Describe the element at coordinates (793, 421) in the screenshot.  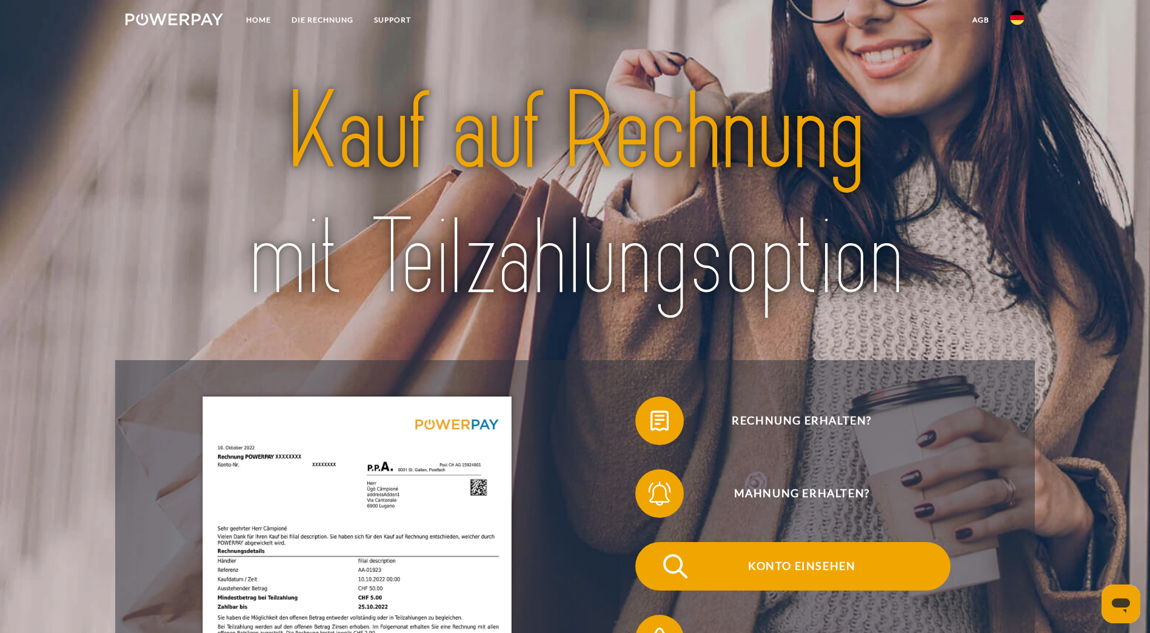
I see `button: Rechnung erhalten?` at that location.